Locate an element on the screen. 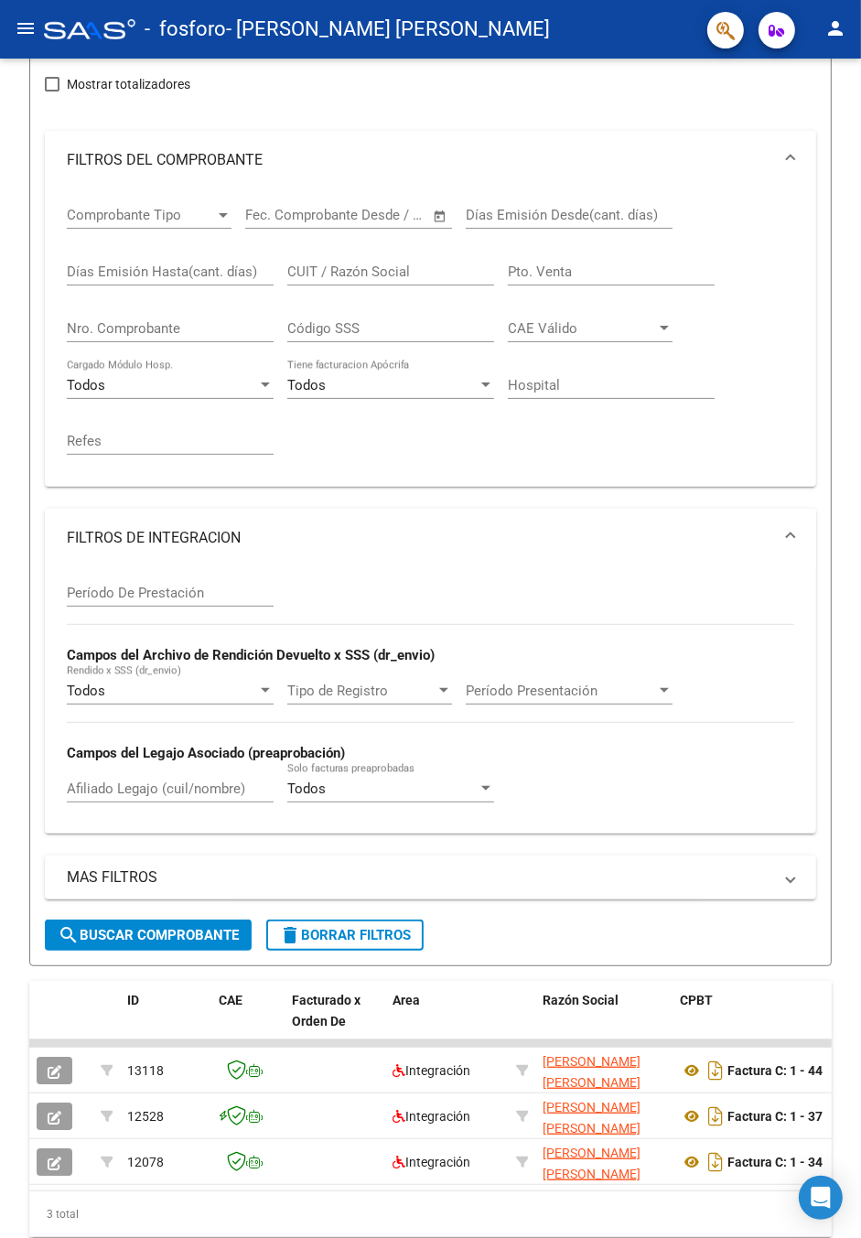 The height and width of the screenshot is (1238, 861). span: Comprobante Tipo is located at coordinates (141, 215).